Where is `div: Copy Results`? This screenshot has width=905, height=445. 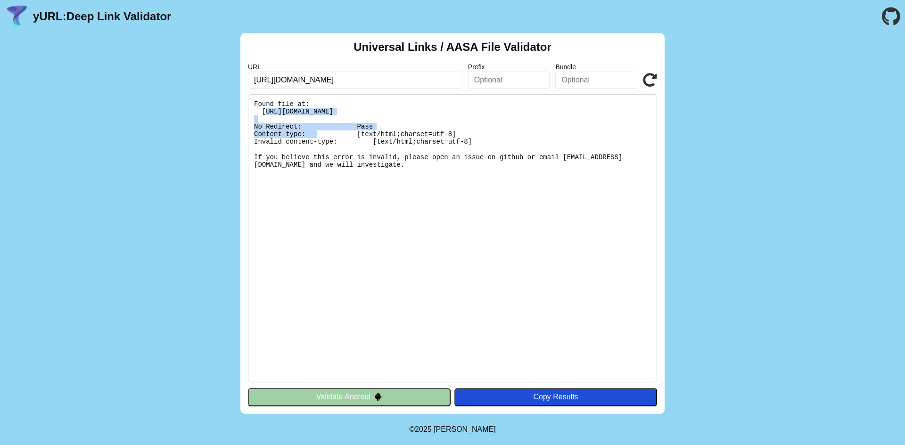 div: Copy Results is located at coordinates (556, 397).